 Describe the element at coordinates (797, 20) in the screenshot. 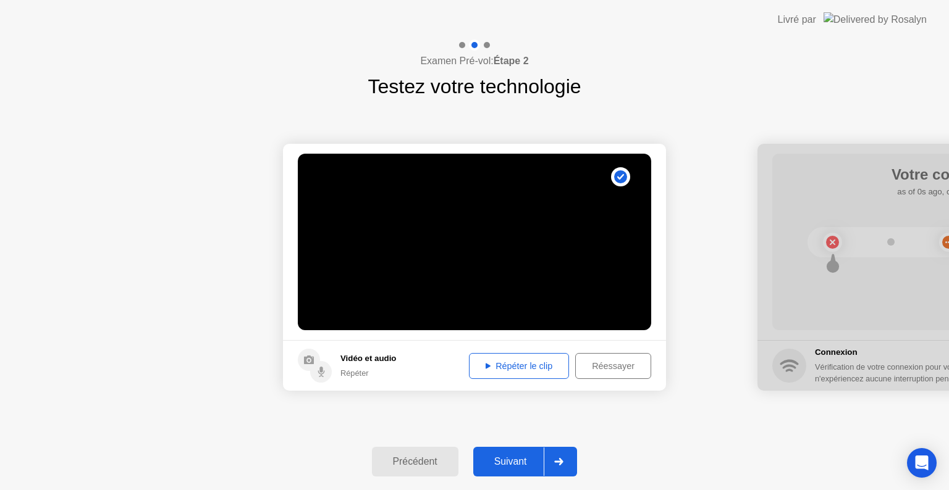

I see `div: Livré par` at that location.